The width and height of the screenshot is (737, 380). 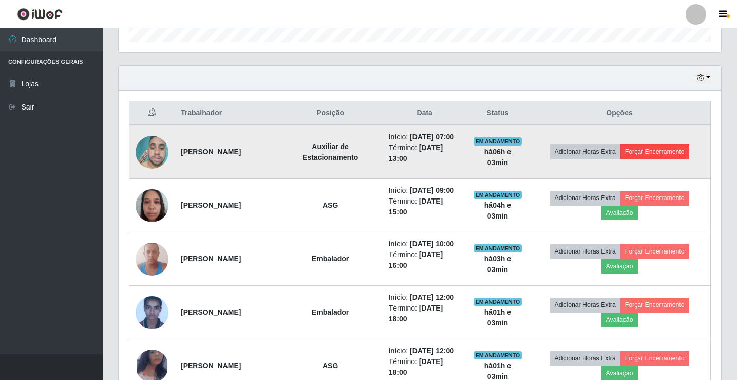 I want to click on th: Trabalhador, so click(x=227, y=113).